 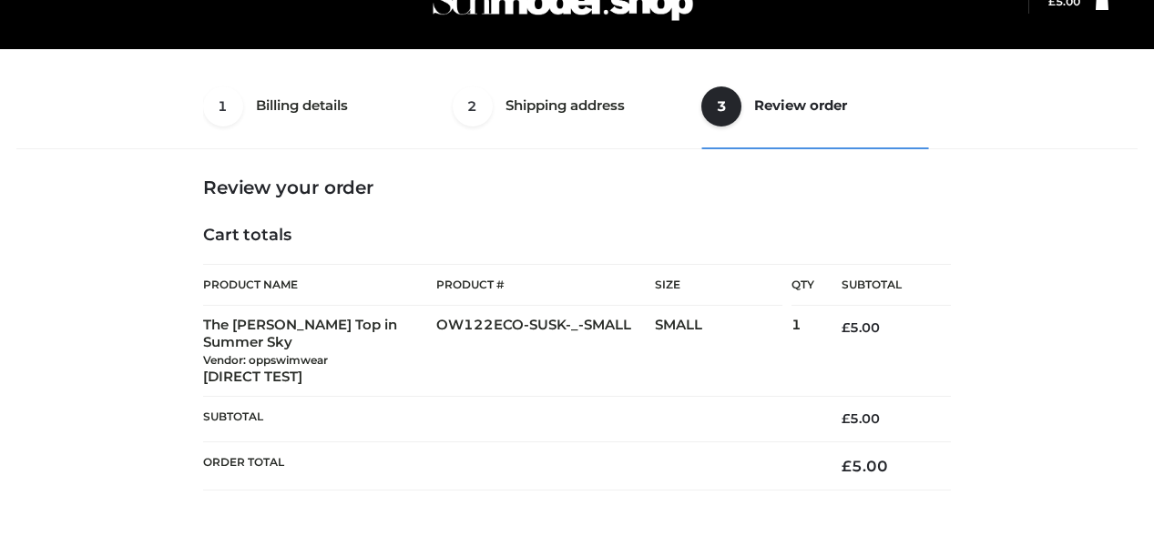 What do you see at coordinates (320, 285) in the screenshot?
I see `th: Product Name` at bounding box center [320, 285].